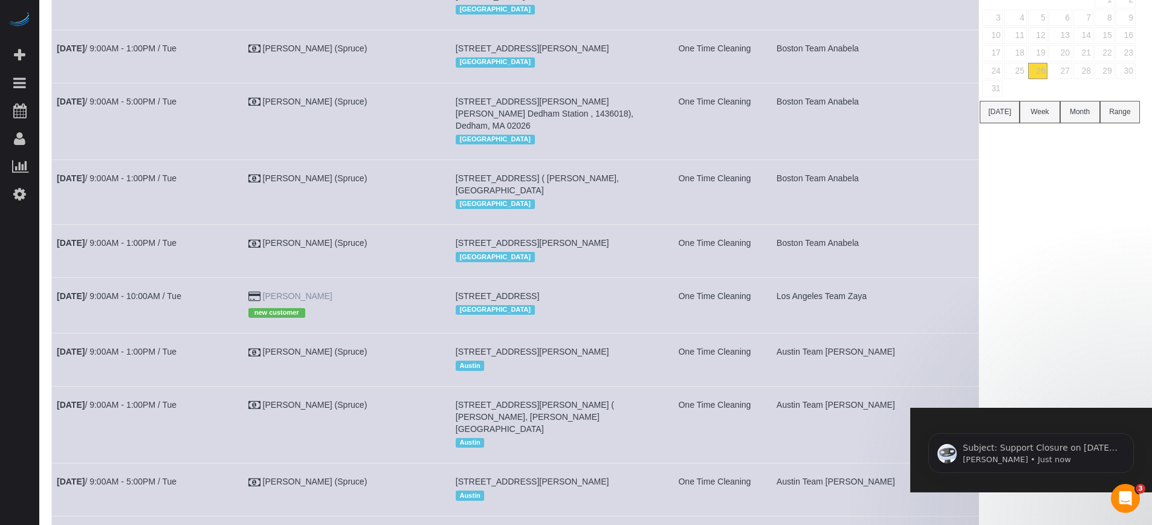 Image resolution: width=1152 pixels, height=525 pixels. I want to click on a: 5, so click(1038, 18).